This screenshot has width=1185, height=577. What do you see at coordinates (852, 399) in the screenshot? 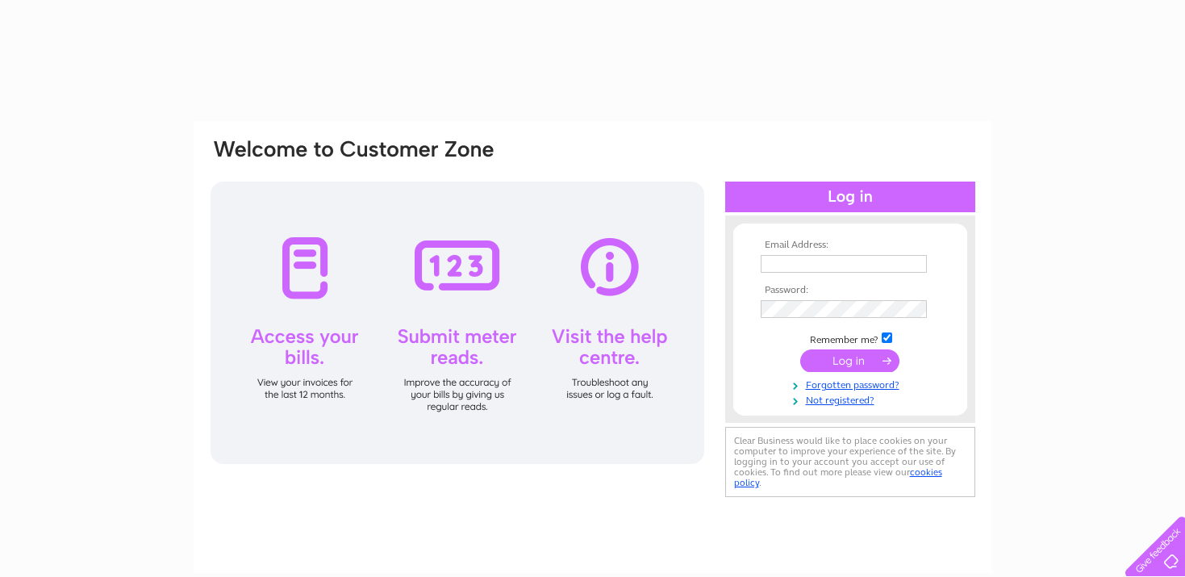
I see `a: Not registered?` at bounding box center [852, 399].